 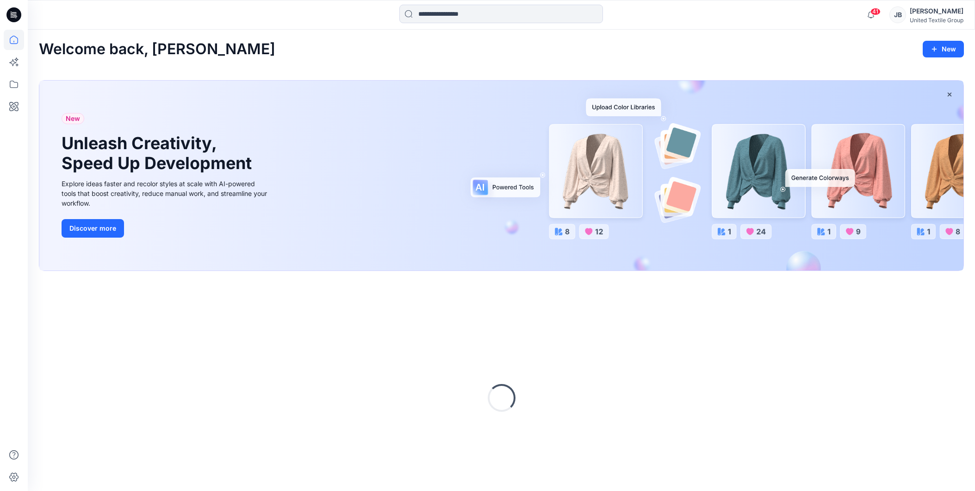 I want to click on a: Discover more, so click(x=166, y=228).